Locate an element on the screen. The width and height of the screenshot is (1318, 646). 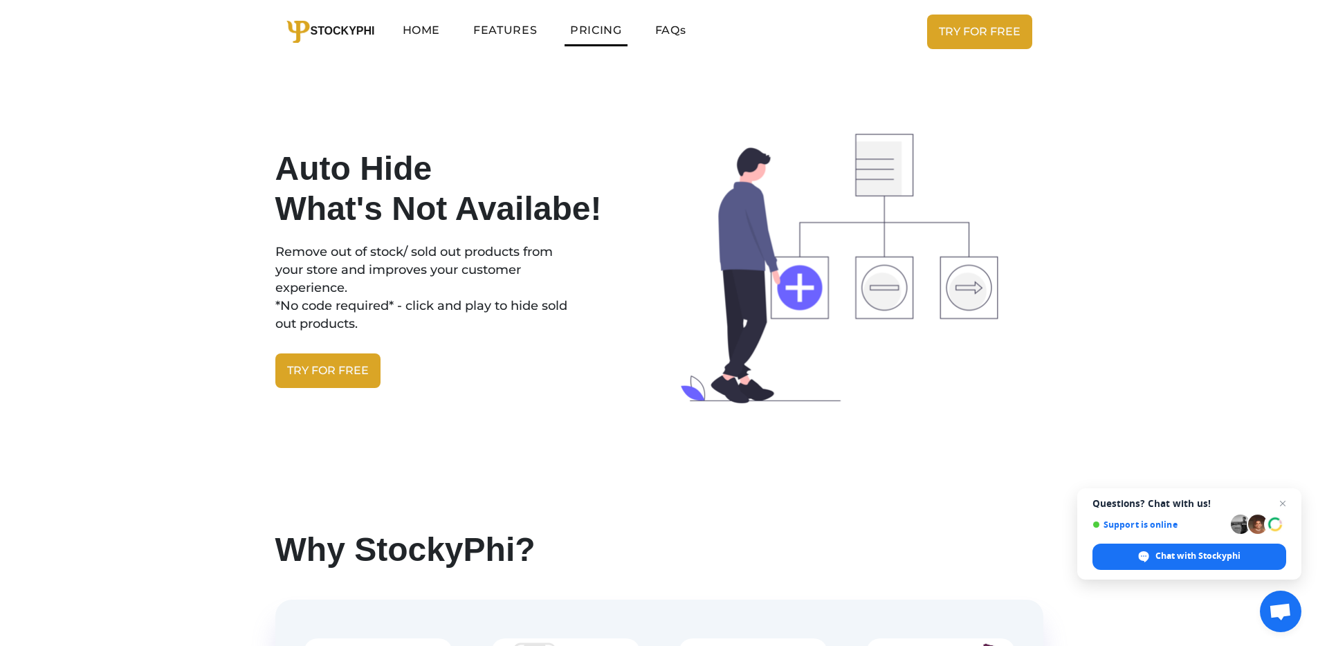
a: Open chat is located at coordinates (1280, 611).